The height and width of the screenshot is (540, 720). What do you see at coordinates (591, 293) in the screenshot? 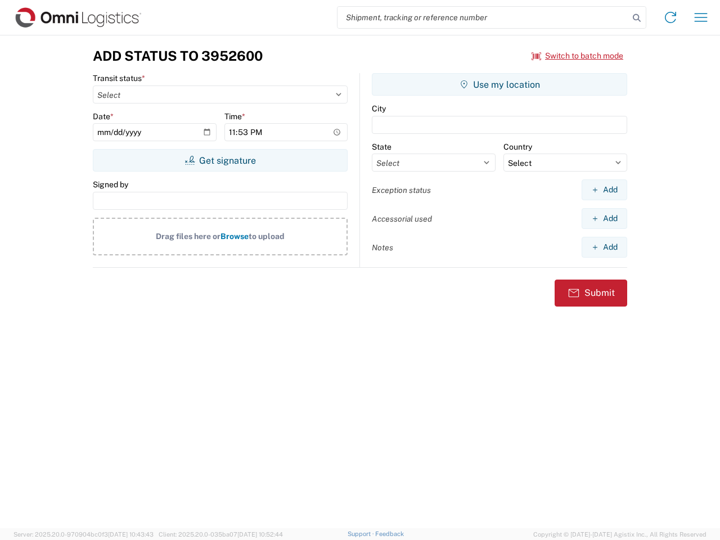
I see `button: Submit` at bounding box center [591, 293].